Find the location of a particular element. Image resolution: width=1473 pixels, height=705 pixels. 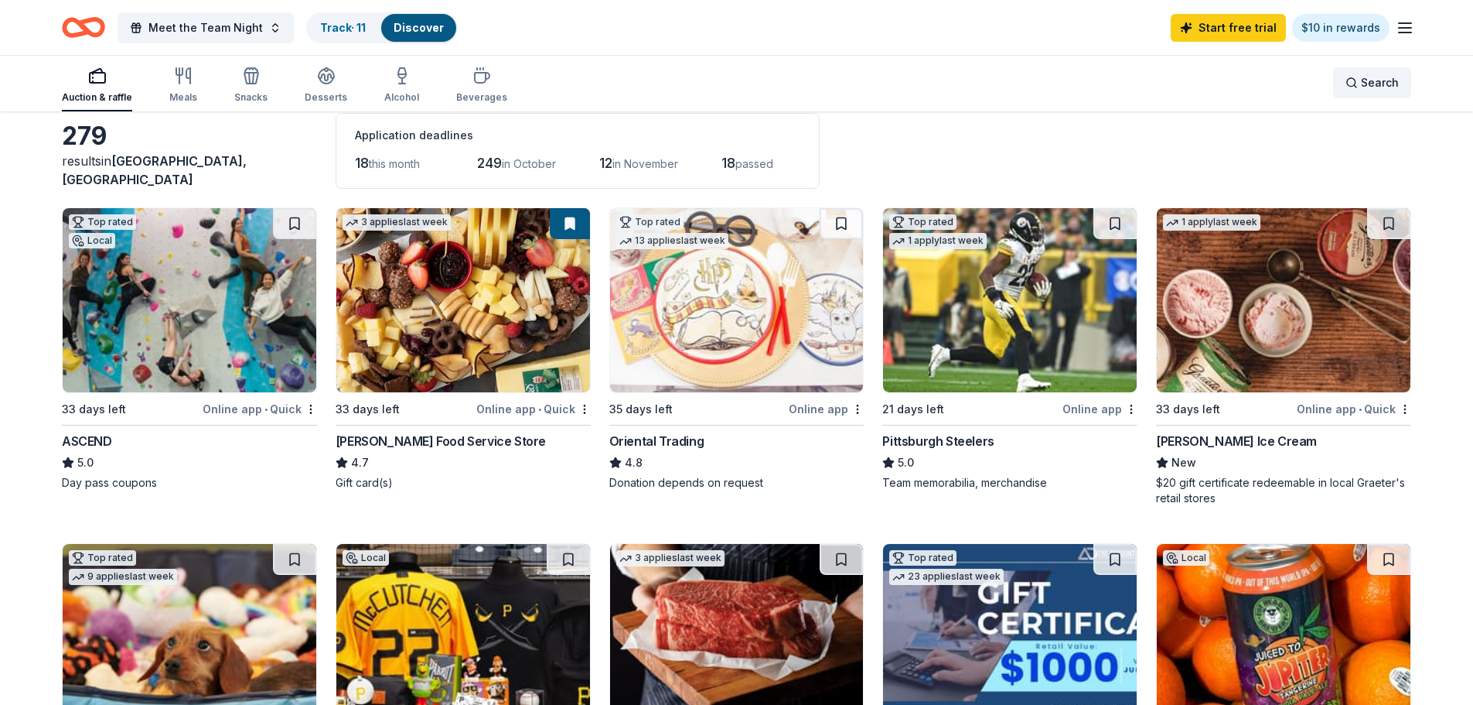

span: in October is located at coordinates (529, 163).